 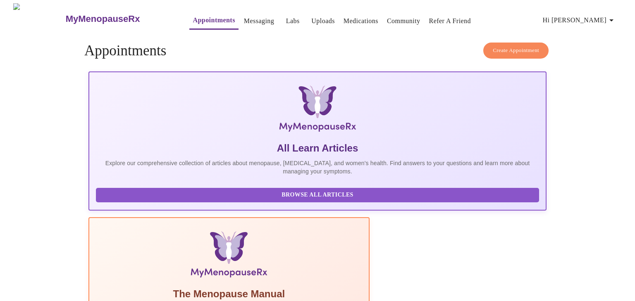 I want to click on button: Appointments, so click(x=214, y=21).